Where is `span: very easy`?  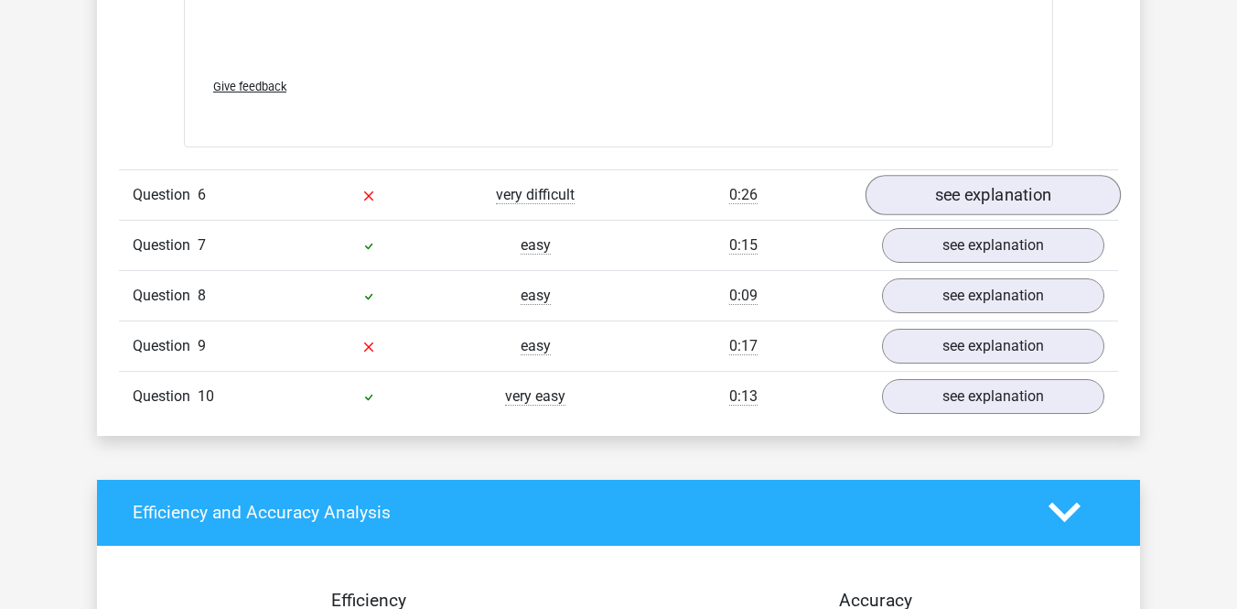 span: very easy is located at coordinates (535, 396).